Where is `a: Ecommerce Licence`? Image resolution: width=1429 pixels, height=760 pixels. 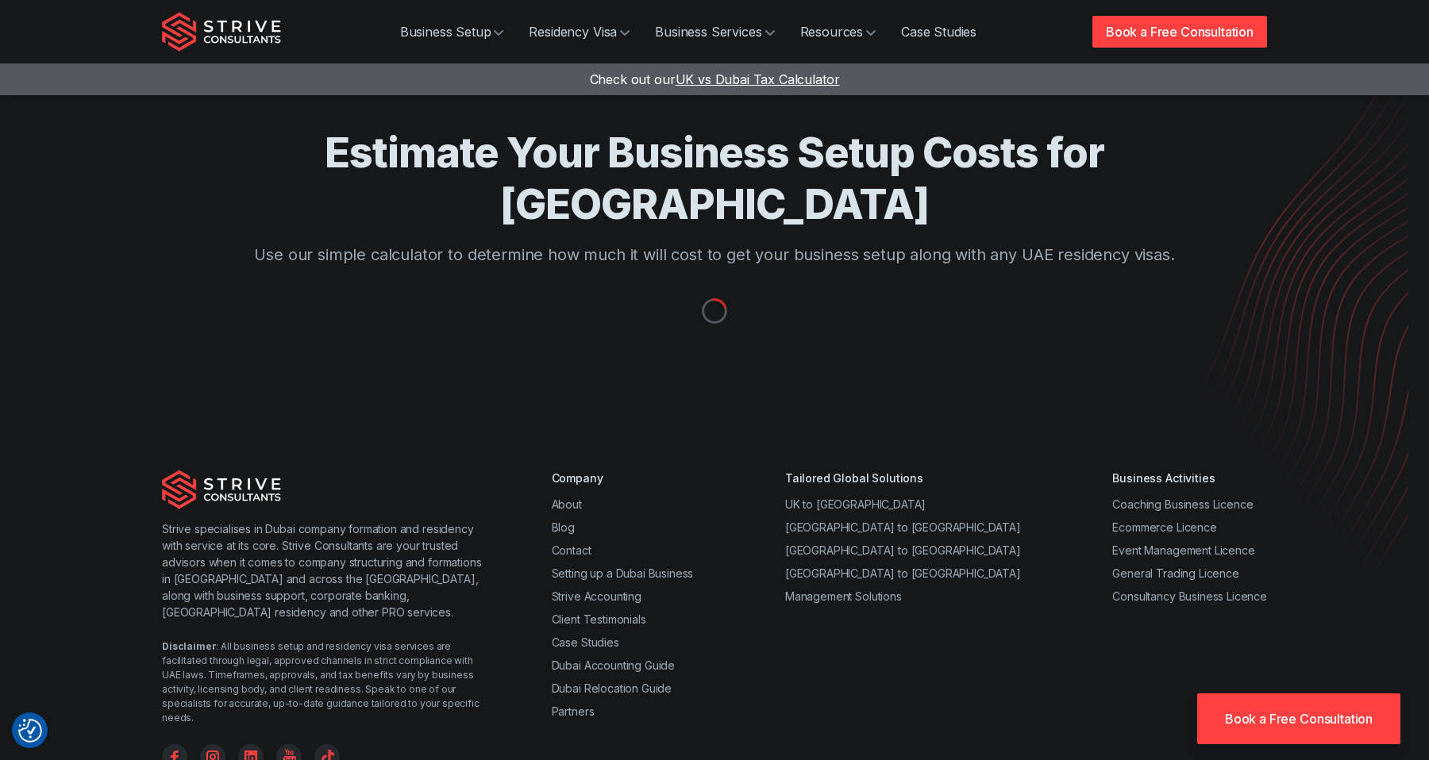
a: Ecommerce Licence is located at coordinates (1164, 527).